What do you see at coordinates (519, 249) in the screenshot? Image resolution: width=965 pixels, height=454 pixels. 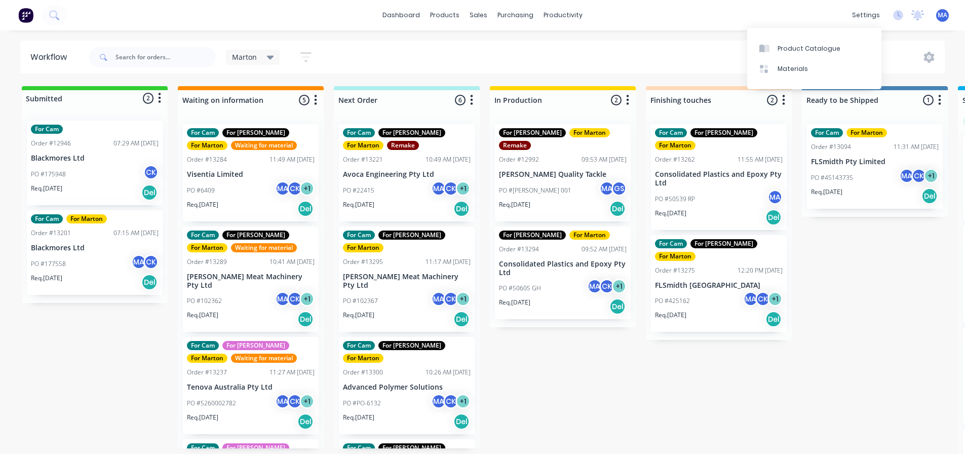 I see `div: Order #13294` at bounding box center [519, 249].